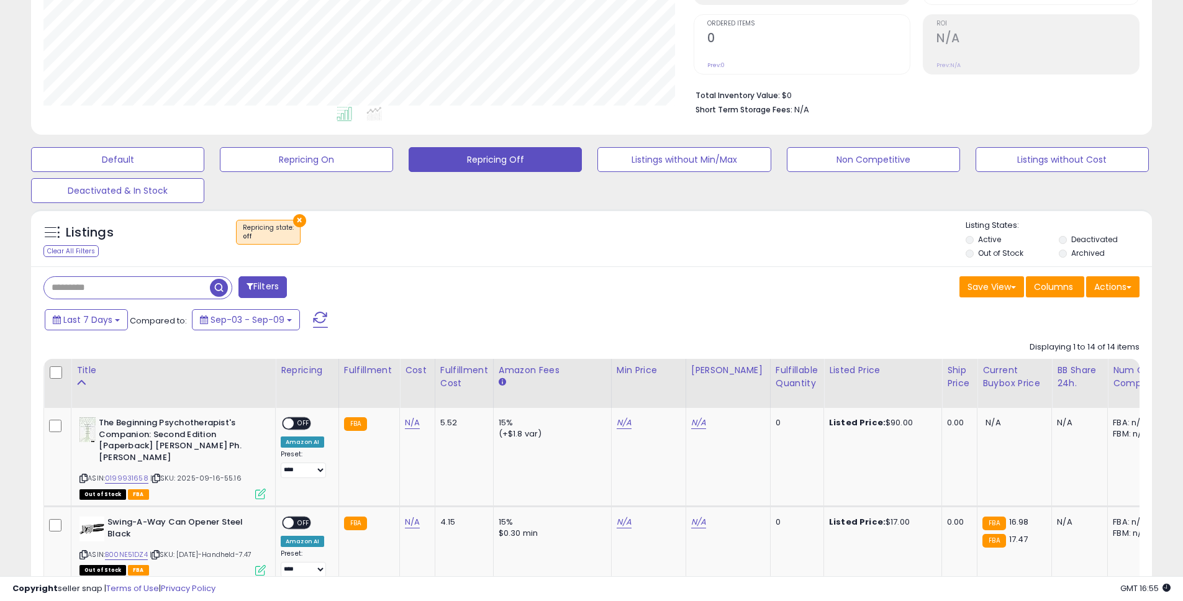 The image size is (1183, 601). I want to click on h5: Listings, so click(89, 233).